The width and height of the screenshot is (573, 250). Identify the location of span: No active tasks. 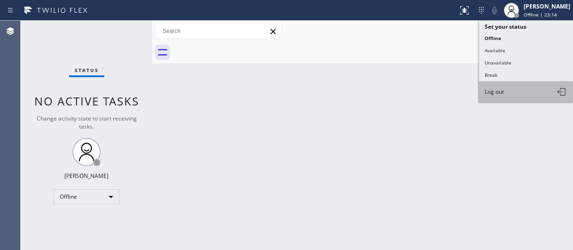
(87, 101).